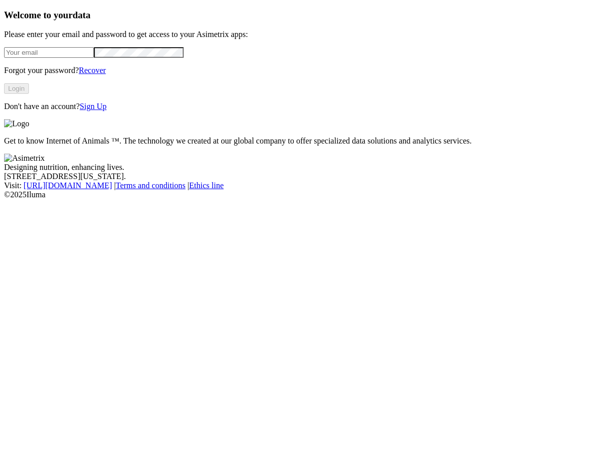 The image size is (614, 458). Describe the element at coordinates (307, 141) in the screenshot. I see `p: Get to know Internet of Animals ™. The technology we created at our global company to offer speci...` at that location.